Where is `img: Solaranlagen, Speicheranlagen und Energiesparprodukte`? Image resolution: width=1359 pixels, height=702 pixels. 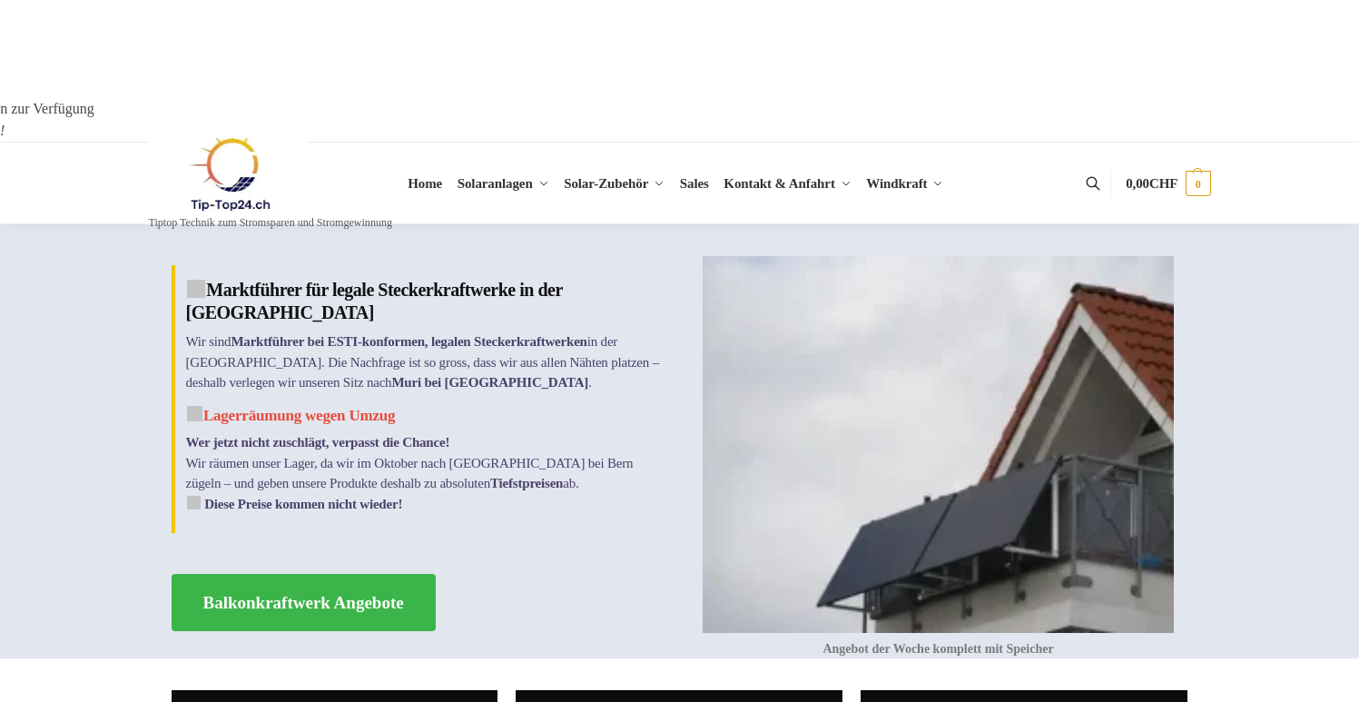 img: Solaranlagen, Speicheranlagen und Energiesparprodukte is located at coordinates (228, 174).